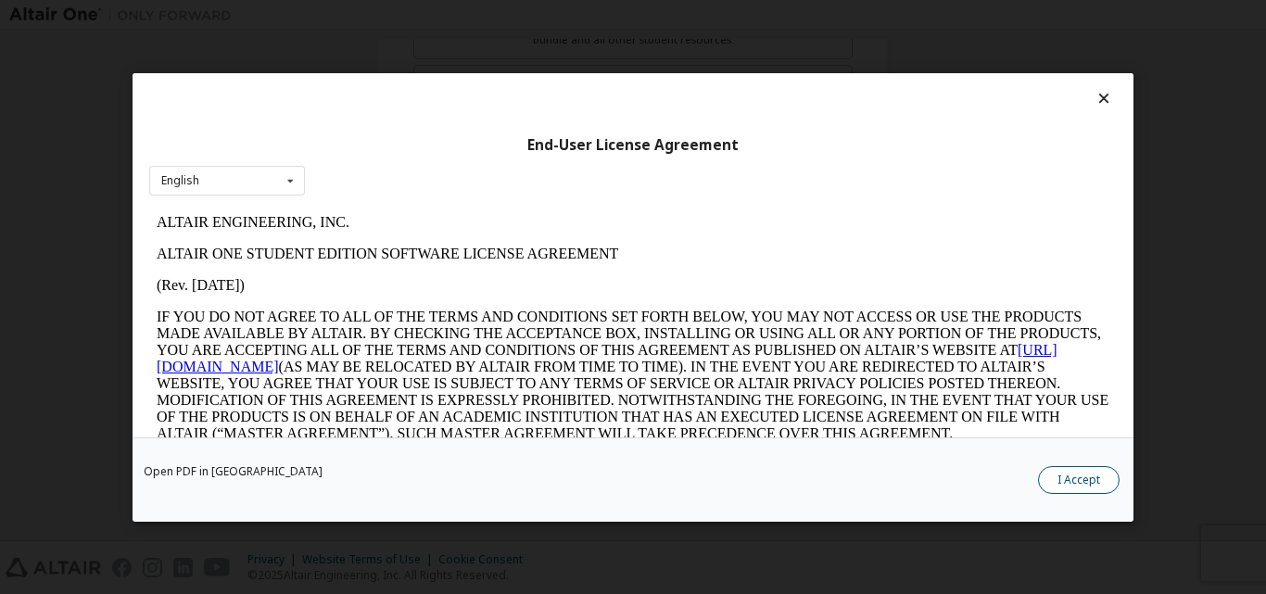  I want to click on p: This Altair One Student Edition Software License Agreement (“Agreement”) is between Altair Engine..., so click(484, 284).